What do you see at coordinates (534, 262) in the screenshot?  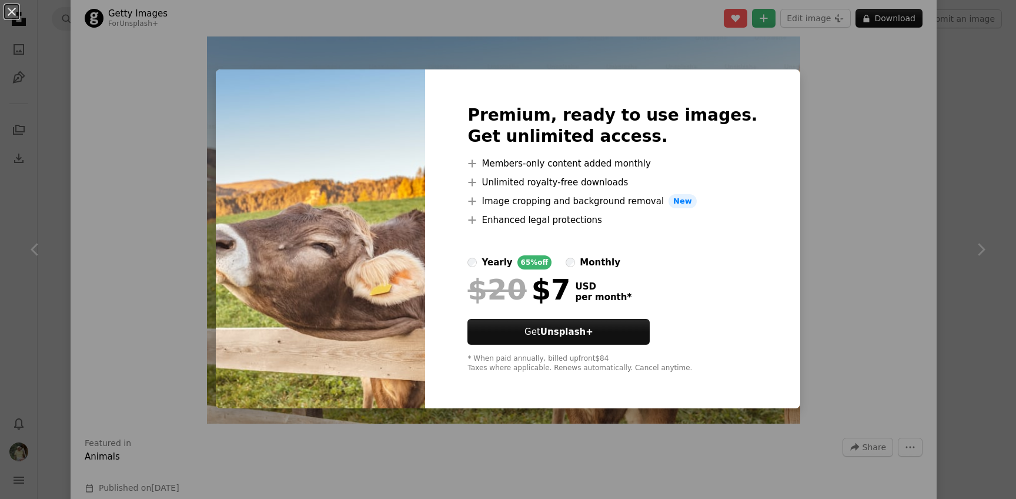 I see `div: 65% off` at bounding box center [534, 262].